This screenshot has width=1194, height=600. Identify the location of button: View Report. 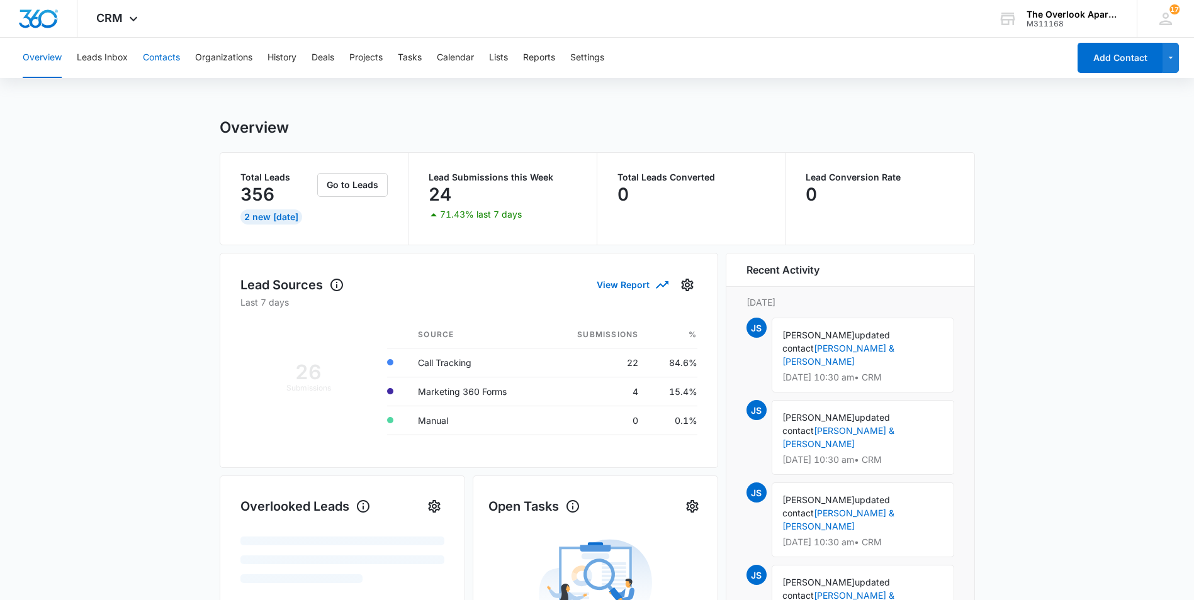
(632, 284).